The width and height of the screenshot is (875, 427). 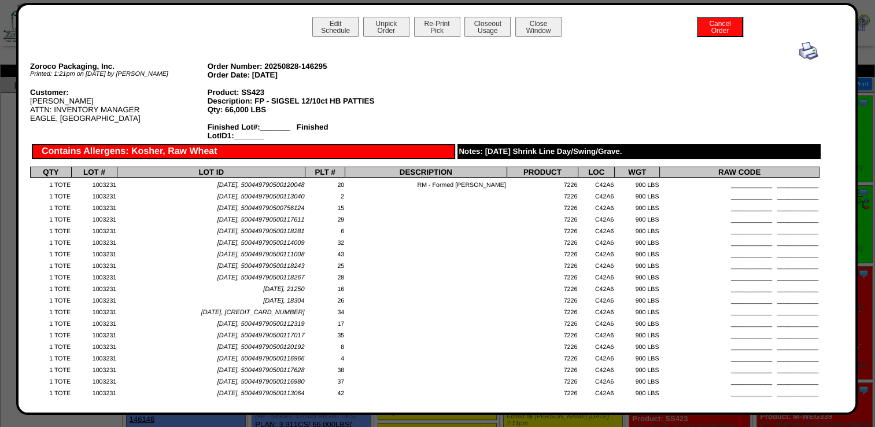 What do you see at coordinates (325, 310) in the screenshot?
I see `td: 34` at bounding box center [325, 310].